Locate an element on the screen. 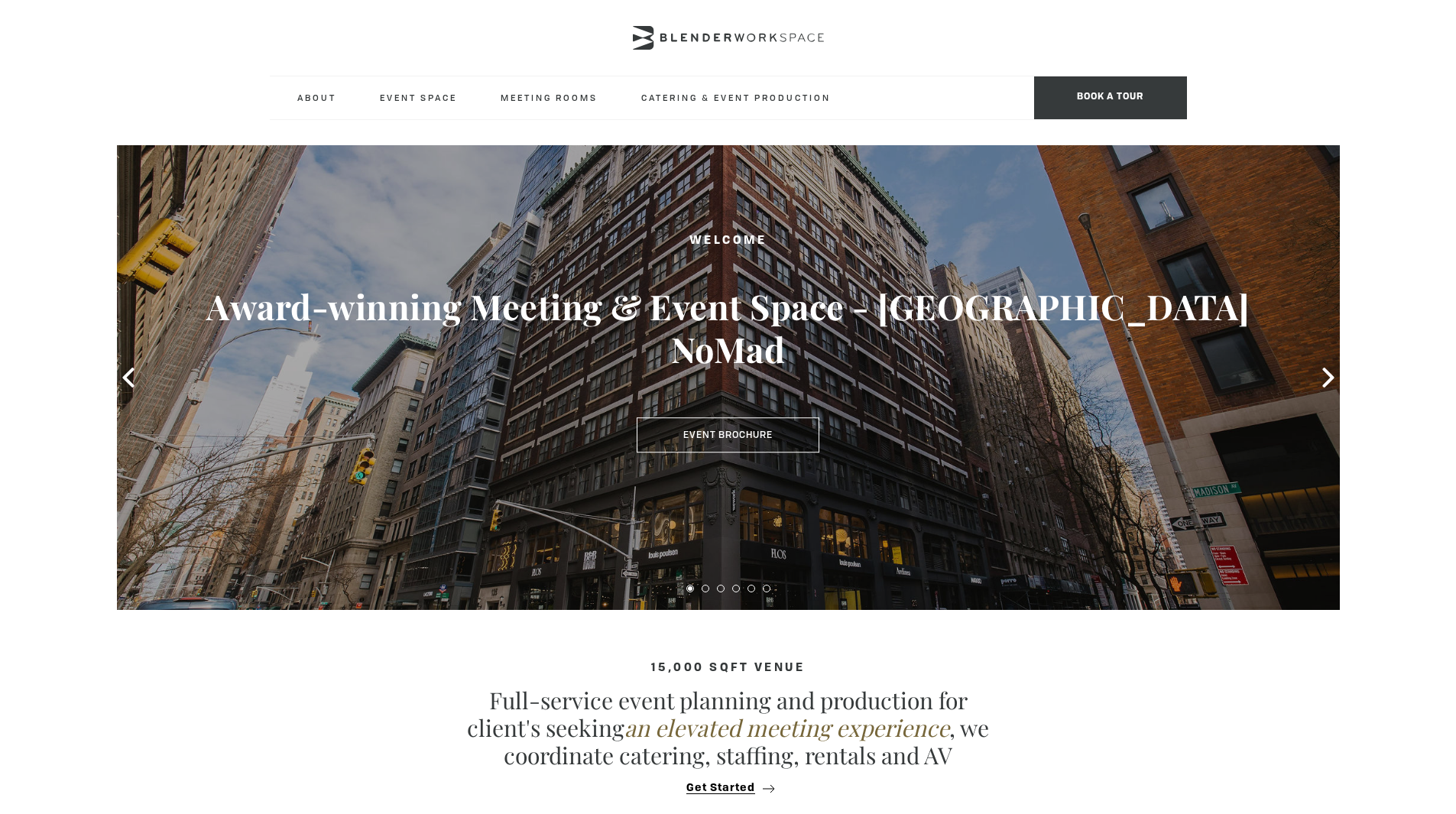  span: Book a tour is located at coordinates (1111, 98).